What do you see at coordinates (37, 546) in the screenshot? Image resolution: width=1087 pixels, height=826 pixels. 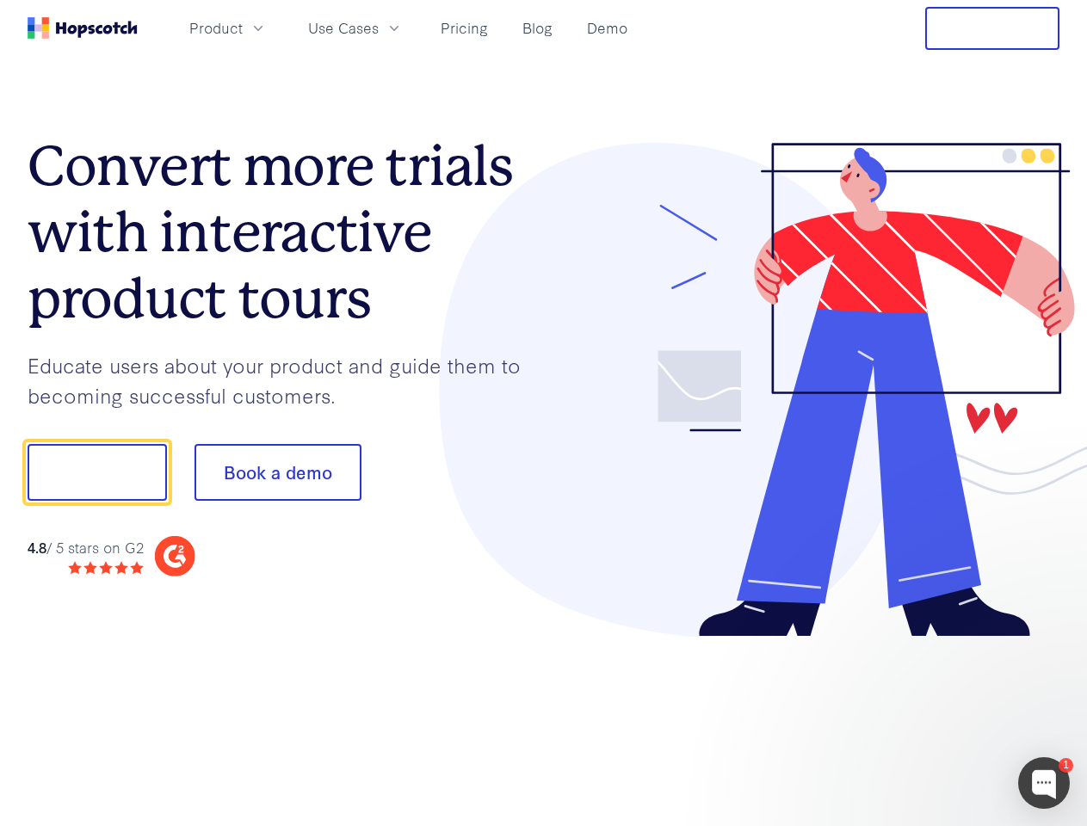 I see `strong: 4.8` at bounding box center [37, 546].